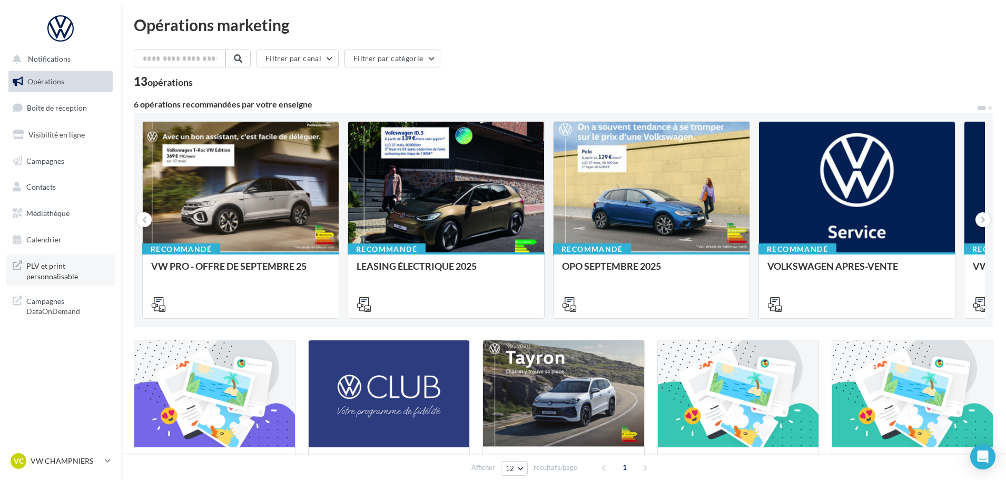  What do you see at coordinates (61, 305) in the screenshot?
I see `a: Campagnes DataOnDemand` at bounding box center [61, 305].